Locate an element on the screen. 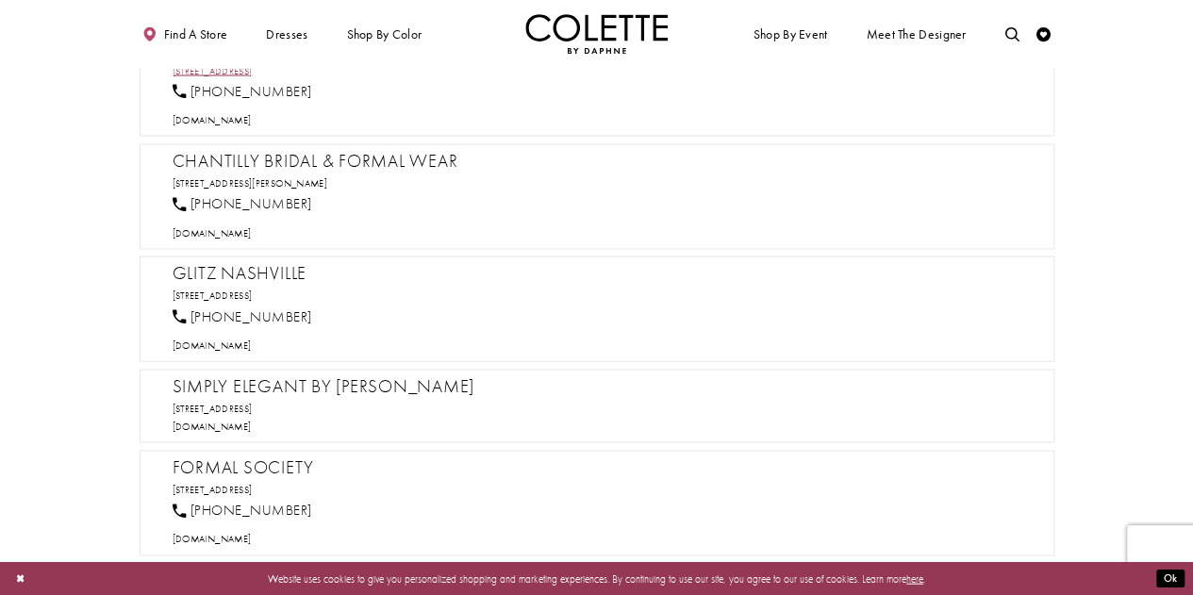  a: Visit Home Page is located at coordinates (597, 34).